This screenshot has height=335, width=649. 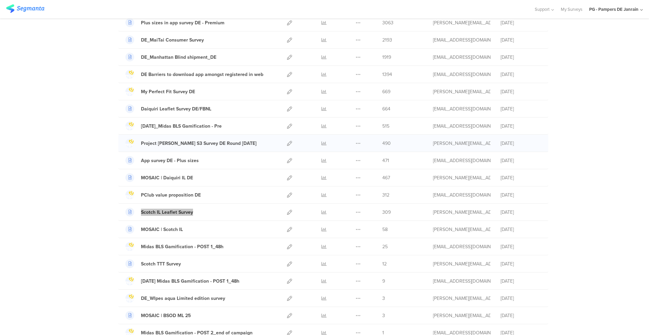 What do you see at coordinates (171, 195) in the screenshot?
I see `div: PClub value proposition DE` at bounding box center [171, 195].